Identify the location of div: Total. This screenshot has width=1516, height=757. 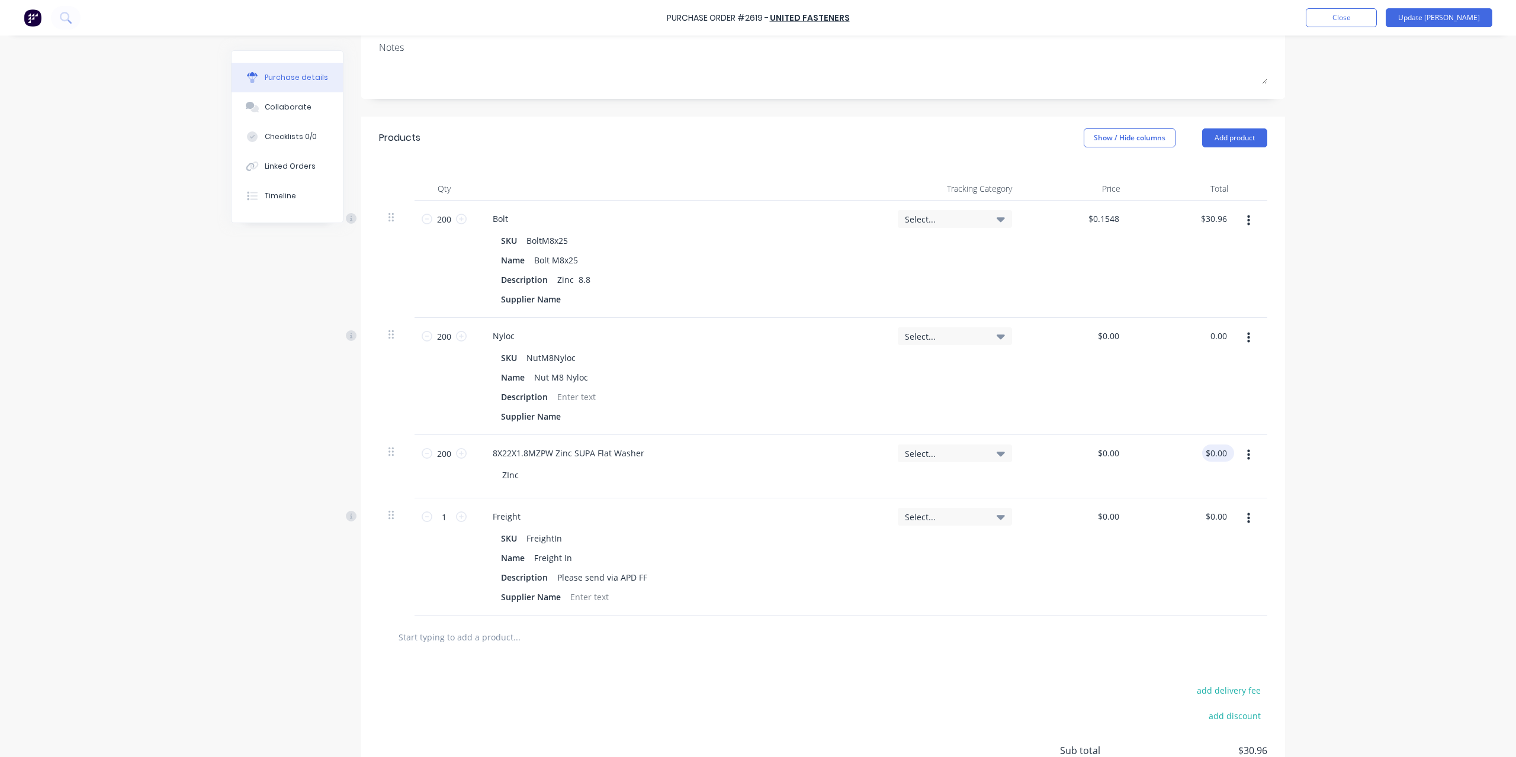
(1184, 189).